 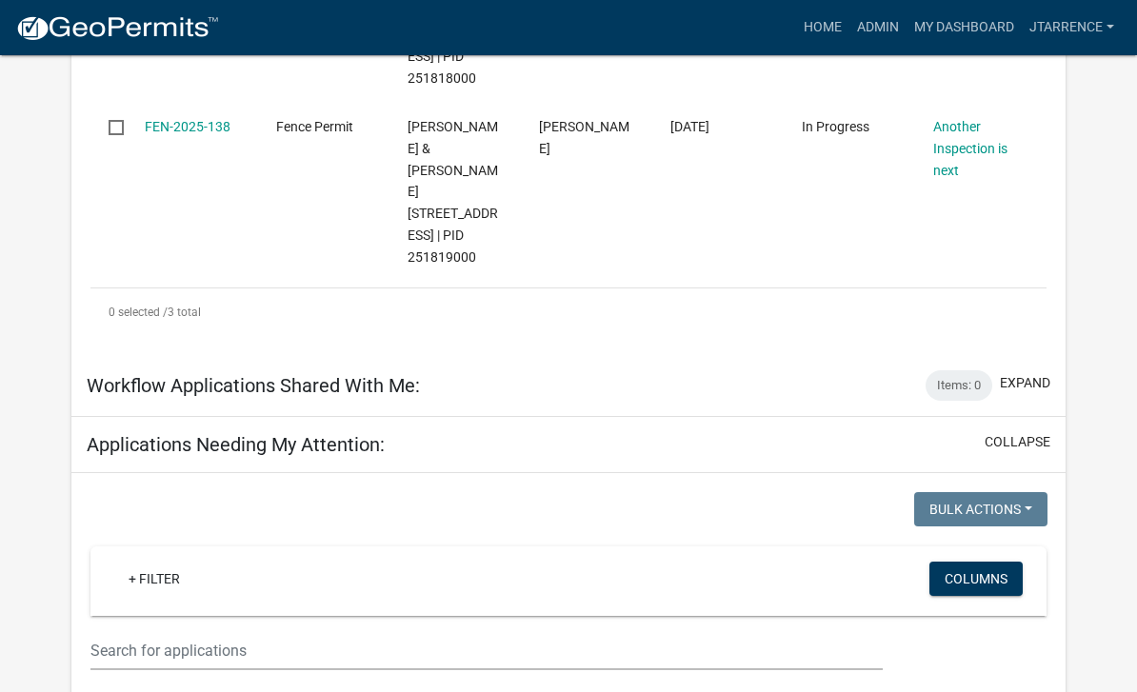 I want to click on div: Items: 0, so click(x=959, y=386).